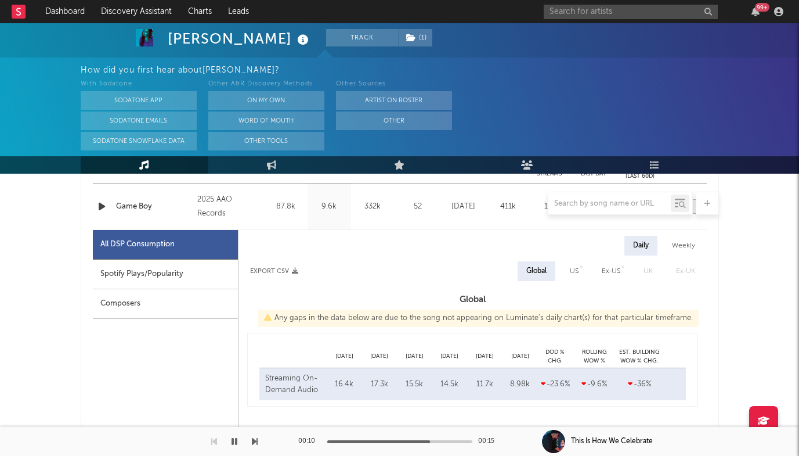  Describe the element at coordinates (139, 121) in the screenshot. I see `button: Sodatone Emails` at that location.